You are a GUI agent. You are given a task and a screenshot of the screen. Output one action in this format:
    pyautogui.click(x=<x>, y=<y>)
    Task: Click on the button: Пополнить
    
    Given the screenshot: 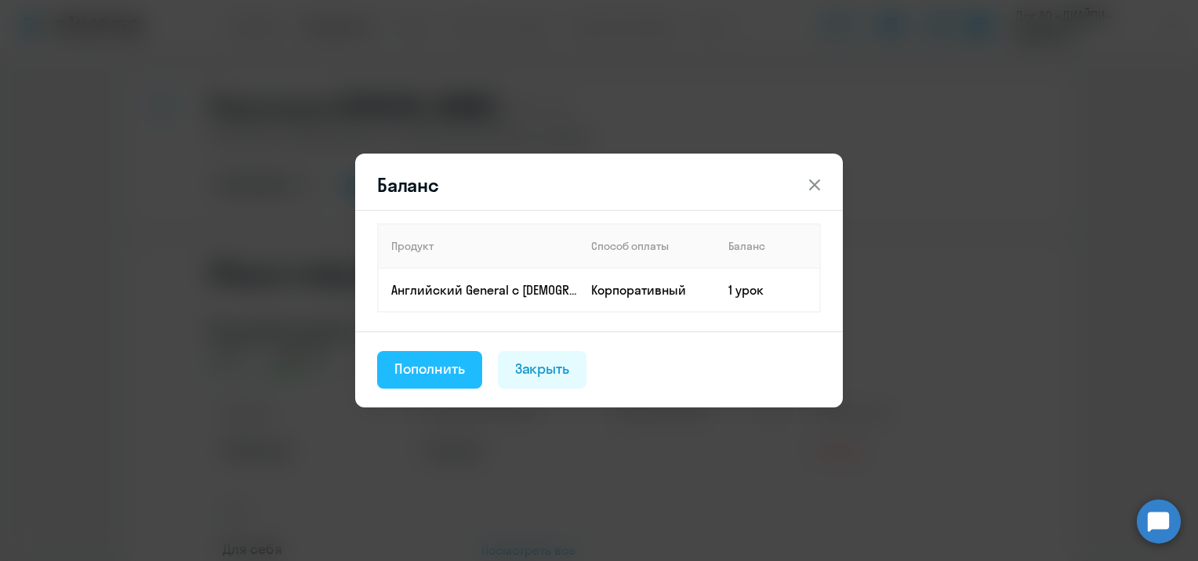 What is the action you would take?
    pyautogui.click(x=430, y=370)
    